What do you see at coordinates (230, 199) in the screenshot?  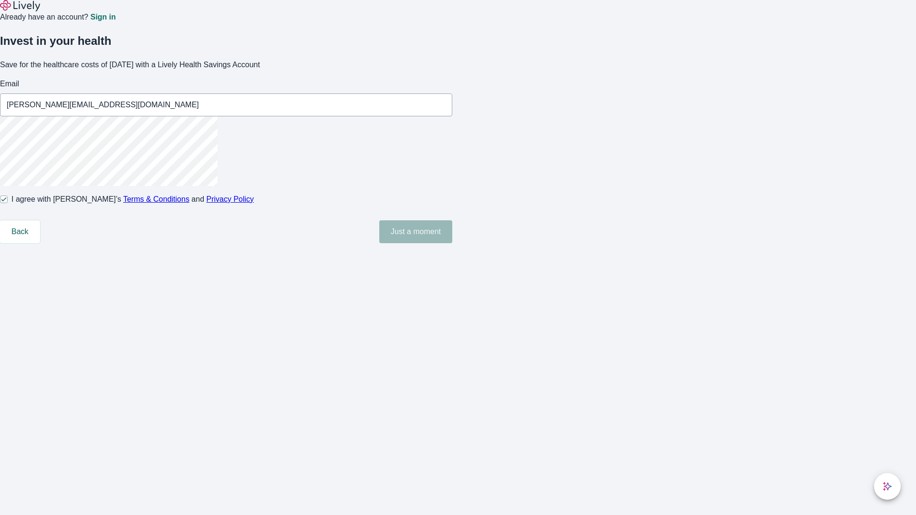 I see `a: Privacy Policy` at bounding box center [230, 199].